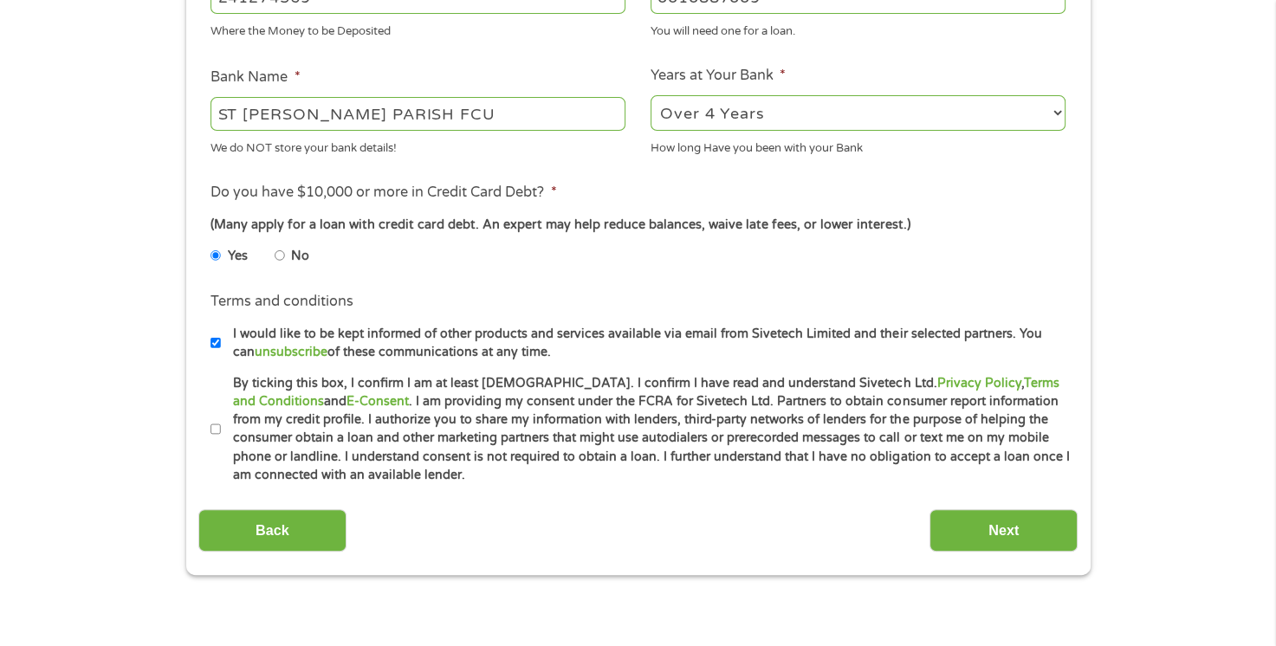 The height and width of the screenshot is (646, 1276). Describe the element at coordinates (857, 29) in the screenshot. I see `div: You will need one for a loan.` at that location.